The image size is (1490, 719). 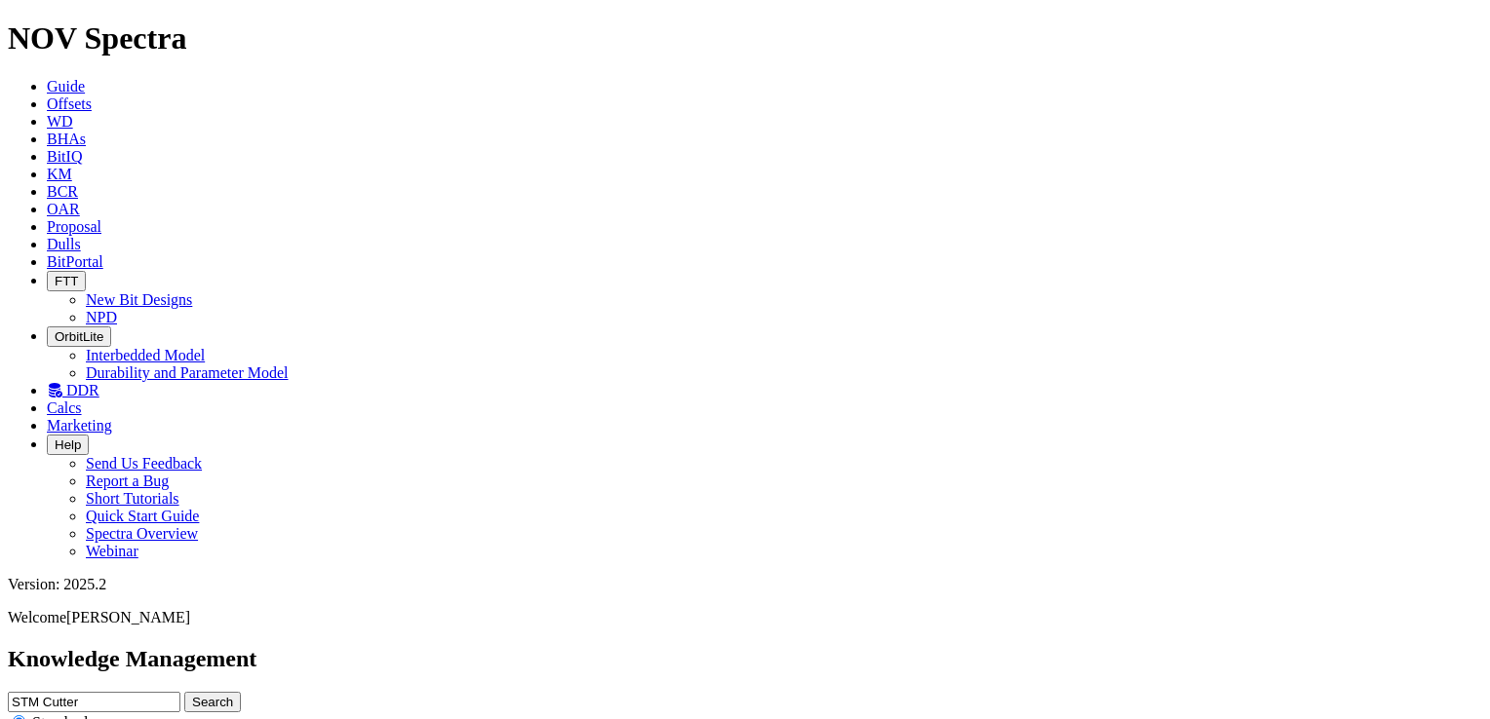 I want to click on p: Welcome, so click(x=745, y=618).